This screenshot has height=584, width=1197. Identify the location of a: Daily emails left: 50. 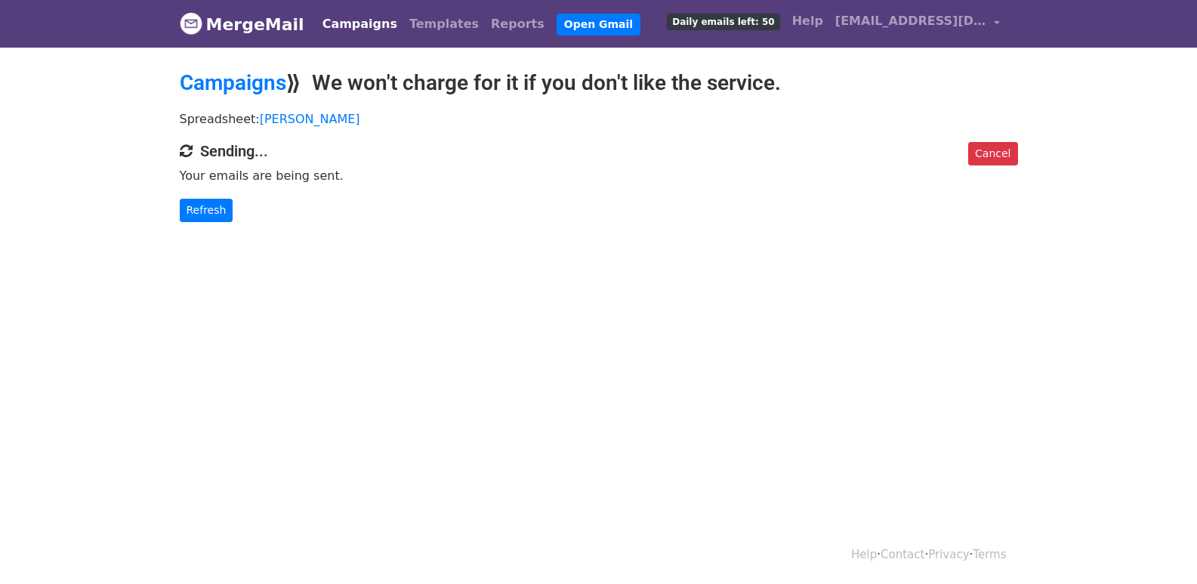
(723, 21).